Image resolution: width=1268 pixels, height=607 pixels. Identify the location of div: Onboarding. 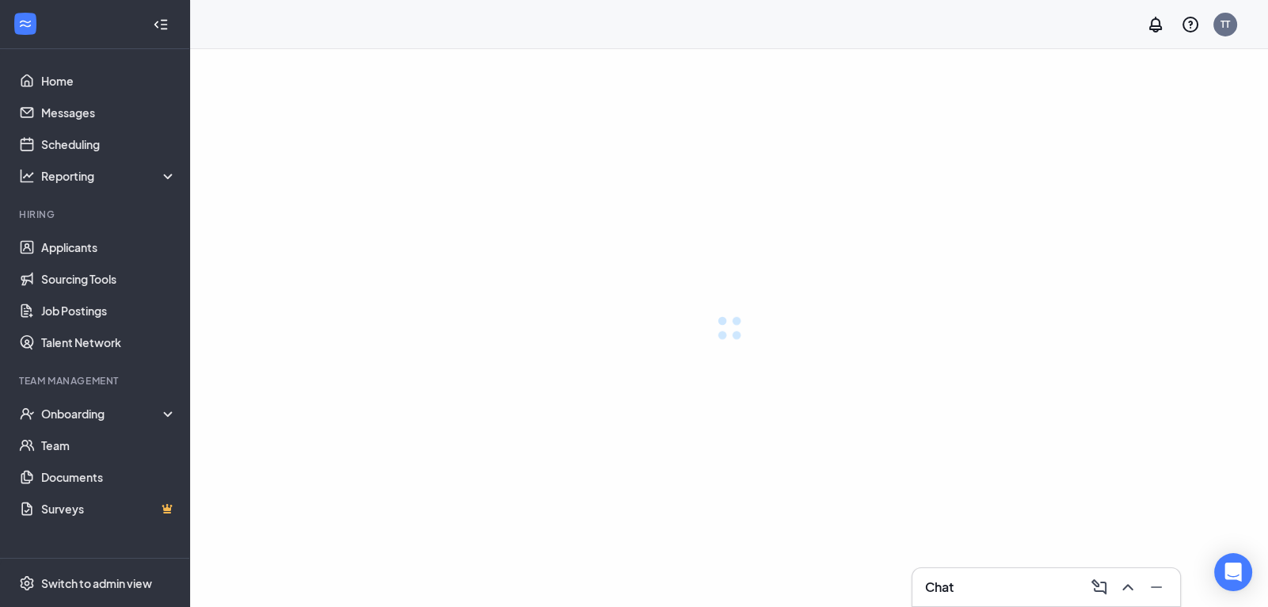
(109, 413).